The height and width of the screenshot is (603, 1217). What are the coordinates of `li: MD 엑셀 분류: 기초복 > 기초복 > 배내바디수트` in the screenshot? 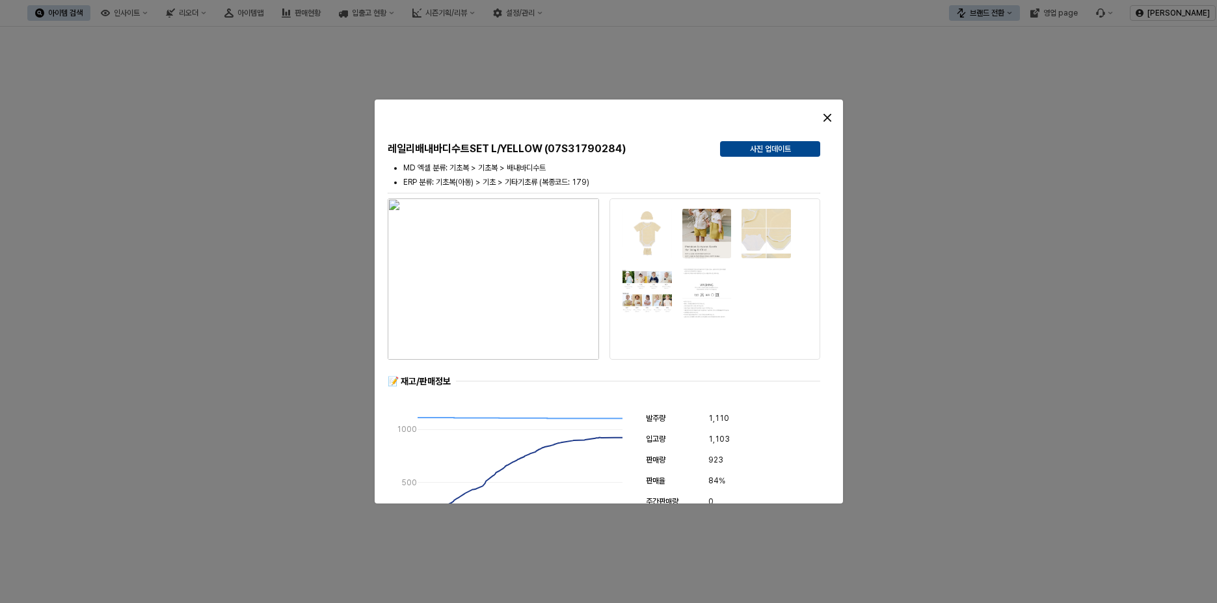 It's located at (611, 168).